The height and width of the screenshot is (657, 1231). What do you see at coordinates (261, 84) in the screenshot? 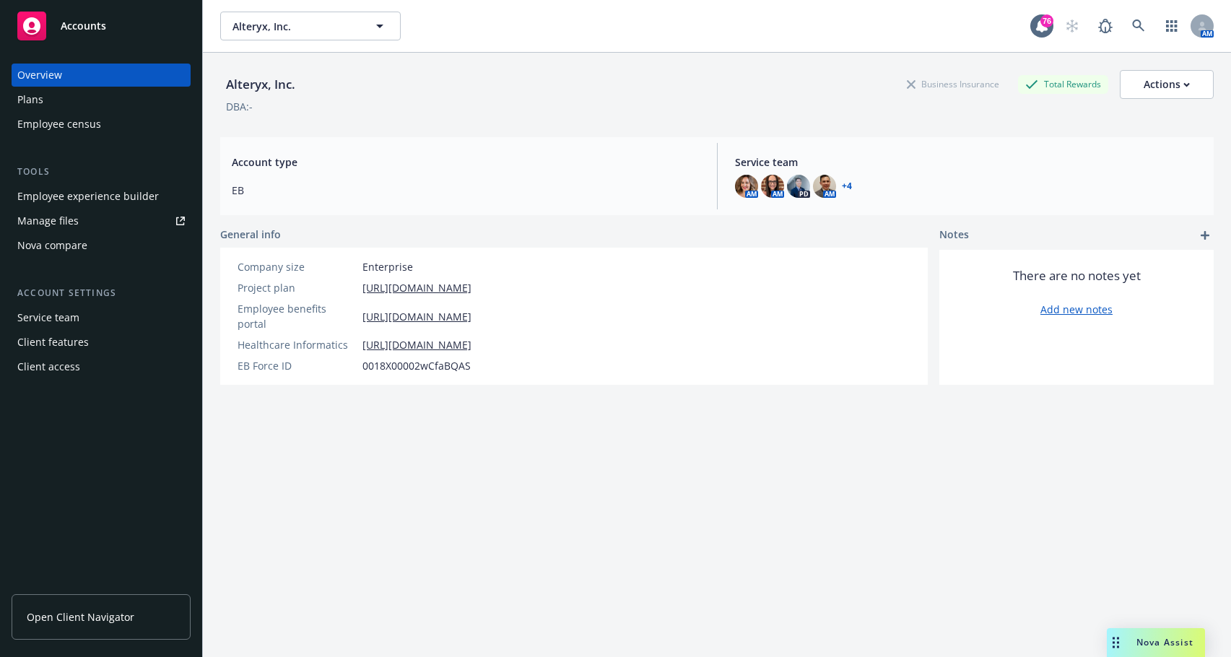
I see `div: Alteryx, Inc.` at bounding box center [261, 84].